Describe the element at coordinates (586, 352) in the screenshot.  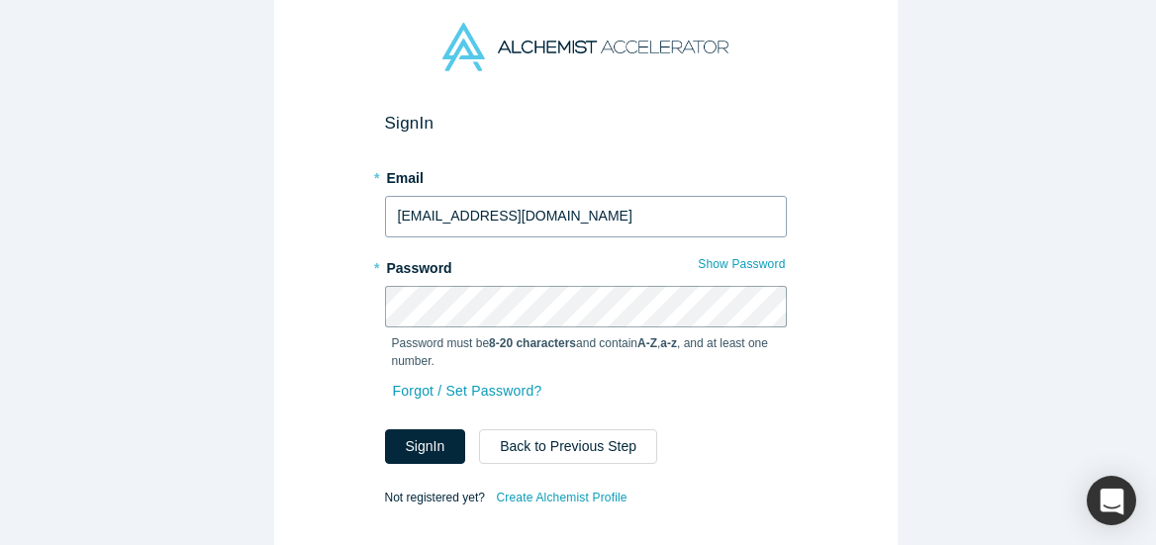
I see `p: Password must be and contain , , and at least one number.` at that location.